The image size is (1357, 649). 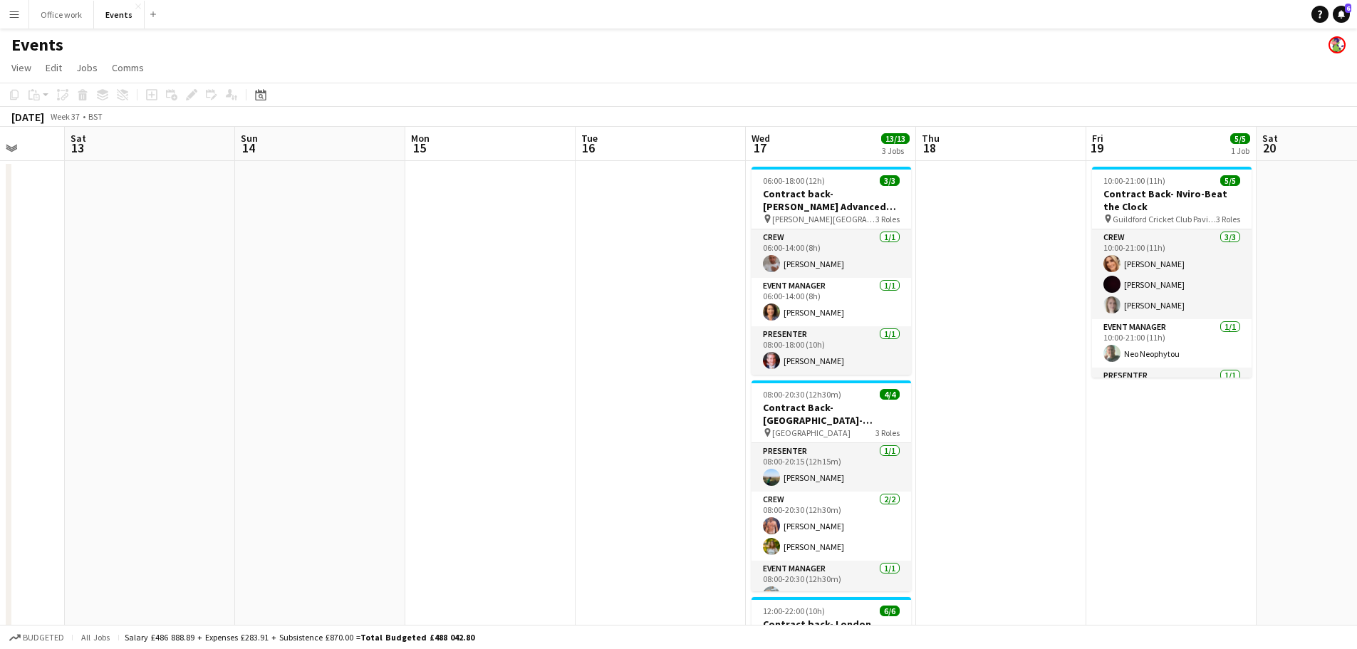 What do you see at coordinates (299, 637) in the screenshot?
I see `div: Salary £486 888.89 + Expenses £283.91 + Subsistence £870.00 =` at bounding box center [299, 637].